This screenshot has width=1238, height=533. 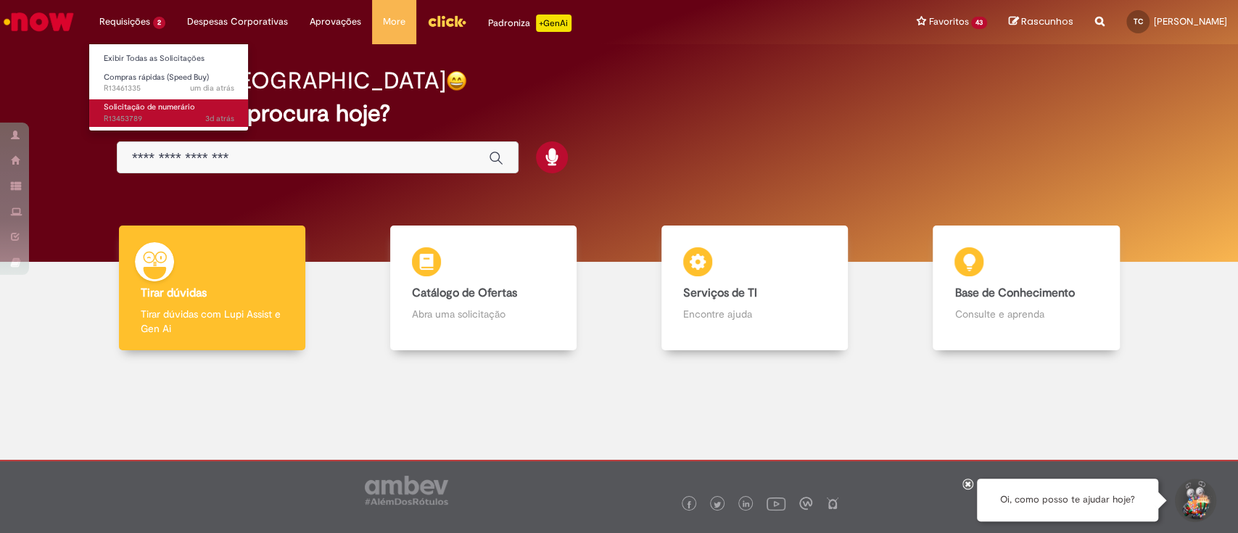 What do you see at coordinates (483, 314) in the screenshot?
I see `p: Abra uma solicitação` at bounding box center [483, 314].